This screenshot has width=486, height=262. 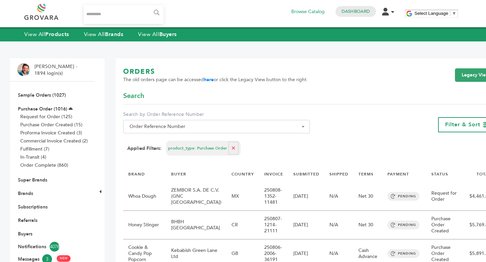 I want to click on a: Browse Catalog, so click(x=308, y=12).